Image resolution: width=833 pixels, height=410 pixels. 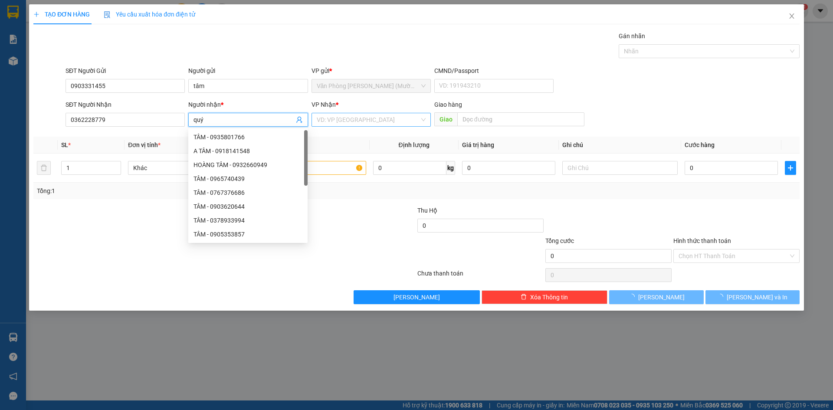 I want to click on input: 0, so click(x=509, y=168).